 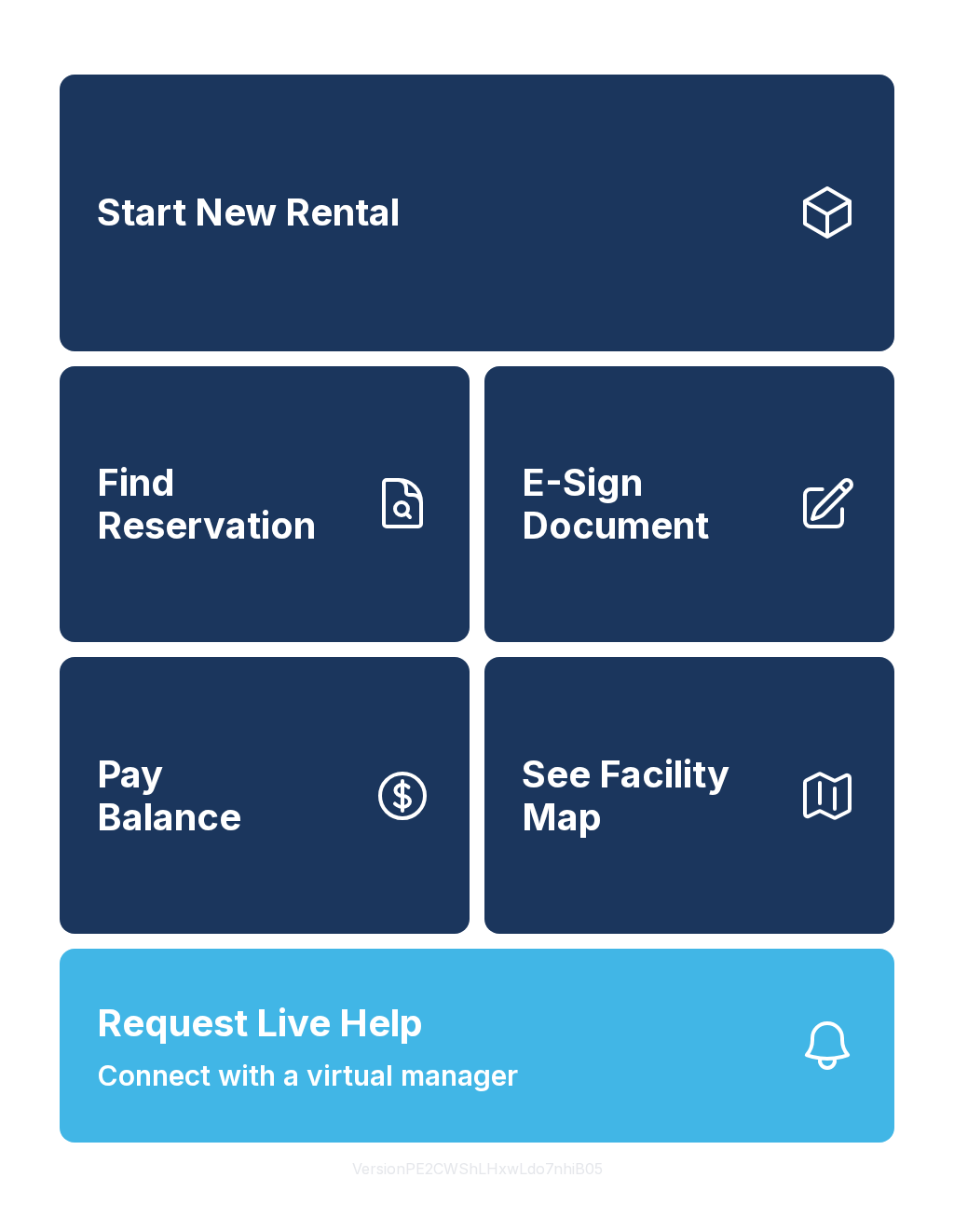 What do you see at coordinates (652, 795) in the screenshot?
I see `span: See Facility Map` at bounding box center [652, 795].